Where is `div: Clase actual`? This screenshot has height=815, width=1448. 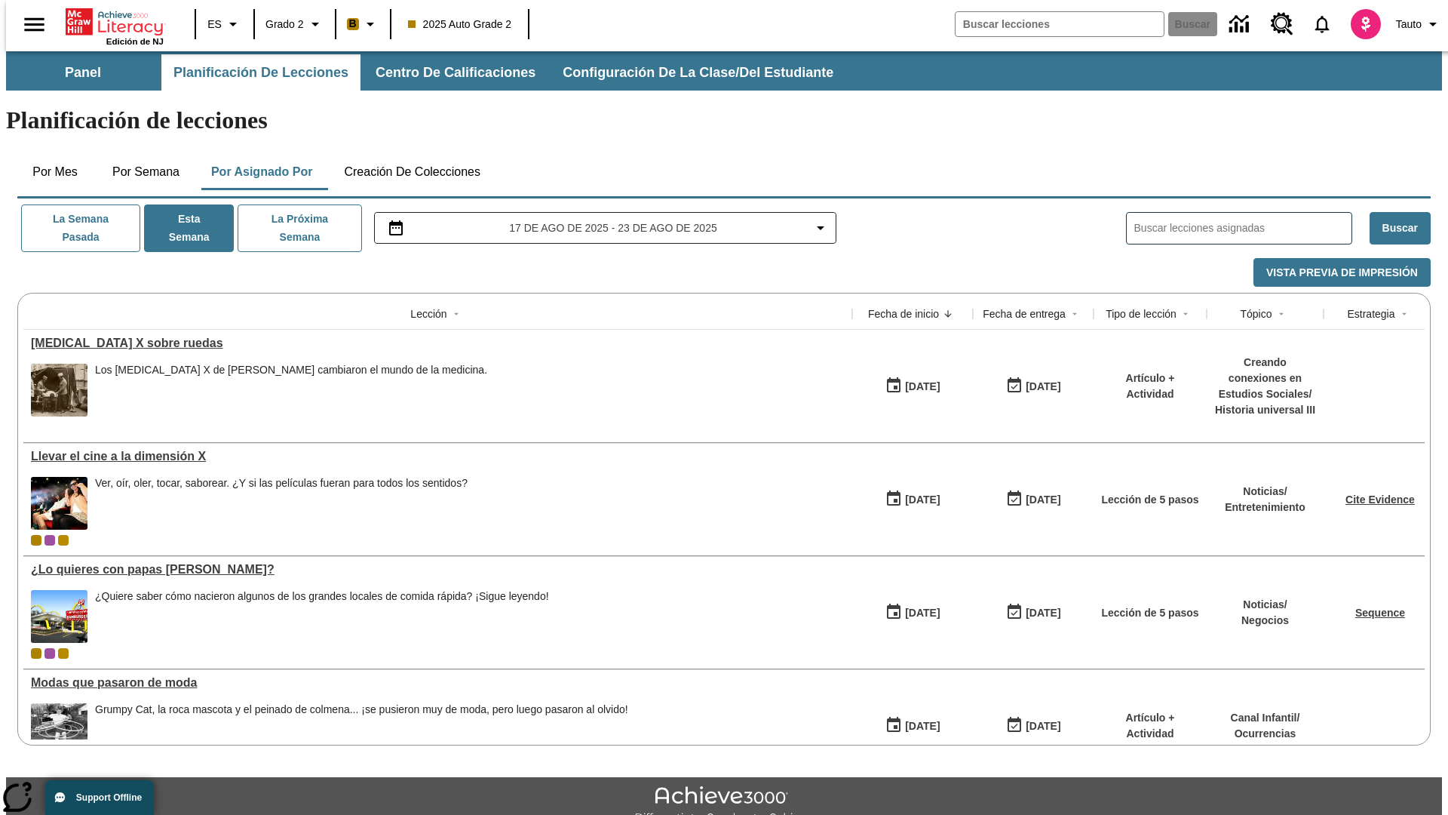 div: Clase actual is located at coordinates (36, 653).